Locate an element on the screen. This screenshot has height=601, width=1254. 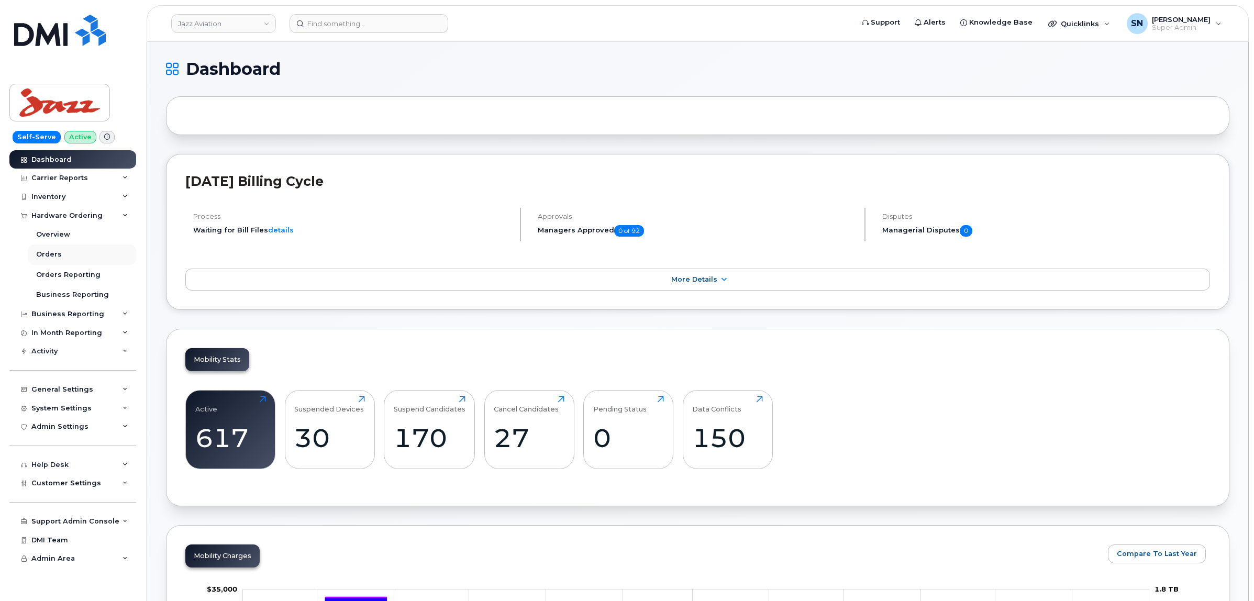
div: Active is located at coordinates (206, 404).